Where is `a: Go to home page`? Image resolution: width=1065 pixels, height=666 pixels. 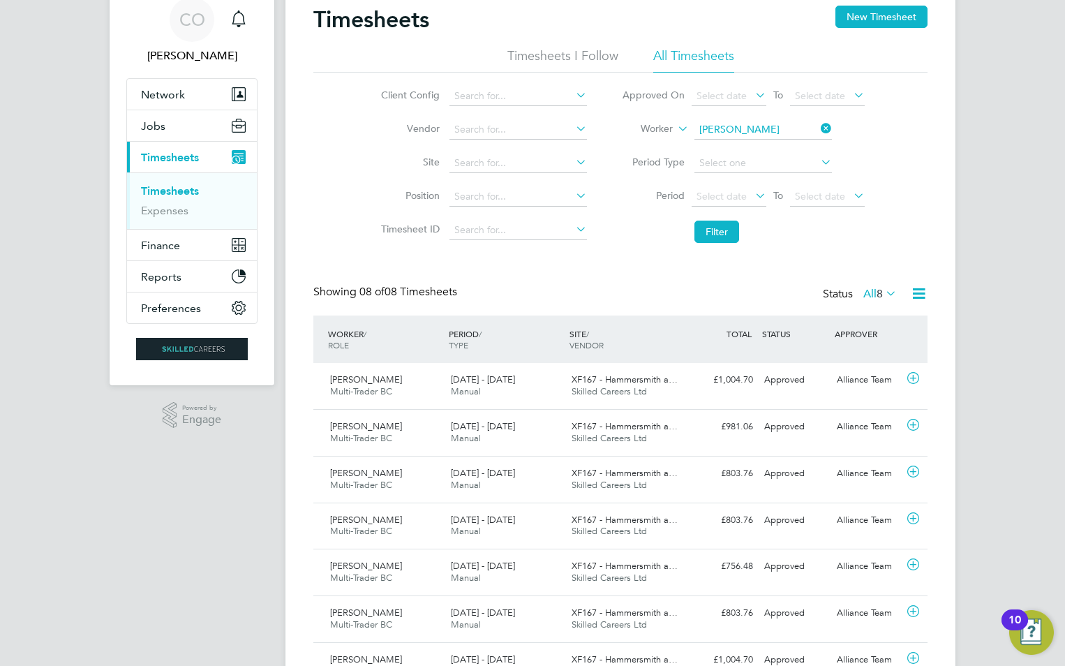 a: Go to home page is located at coordinates (192, 349).